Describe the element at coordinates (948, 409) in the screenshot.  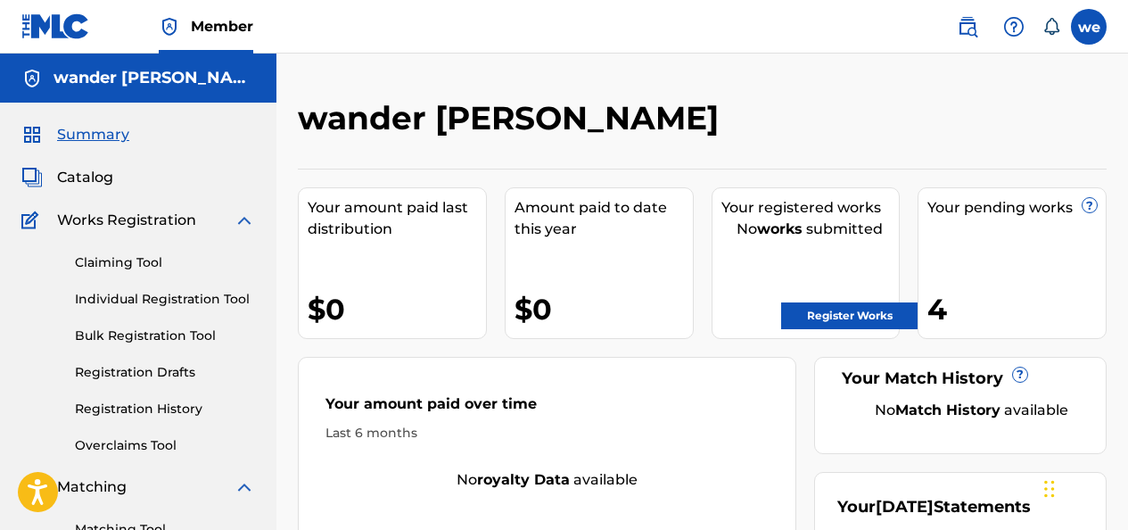
I see `strong: Match History` at that location.